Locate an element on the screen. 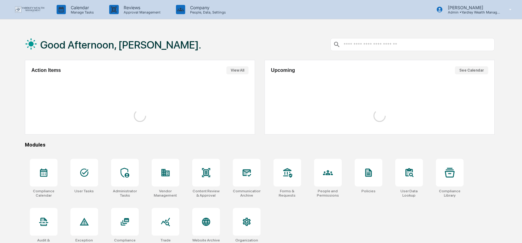 This screenshot has width=522, height=243. p: Company is located at coordinates (207, 7).